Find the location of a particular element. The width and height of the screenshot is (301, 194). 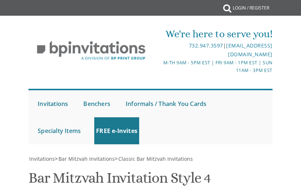

span: Bar Mitzvah Invitations is located at coordinates (87, 159).